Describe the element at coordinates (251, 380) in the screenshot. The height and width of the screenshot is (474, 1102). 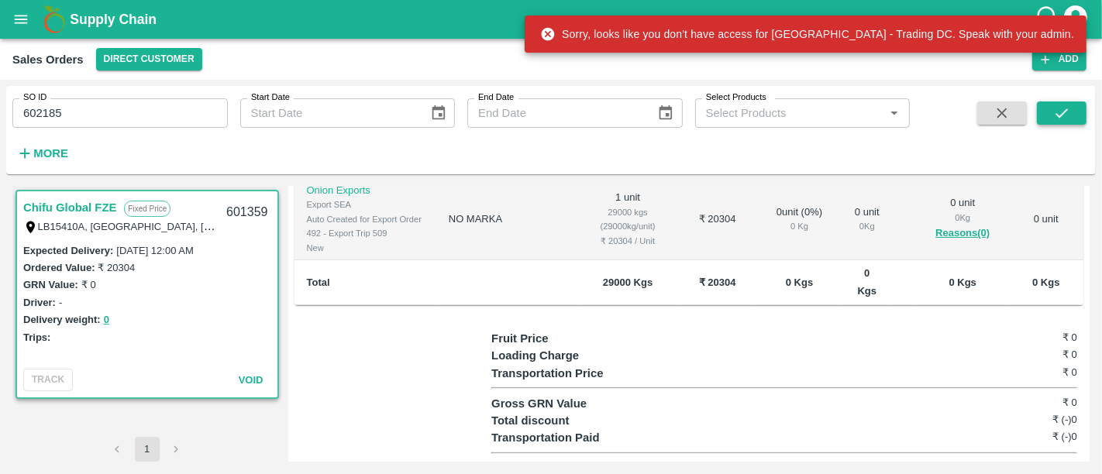
I see `span: Void` at that location.